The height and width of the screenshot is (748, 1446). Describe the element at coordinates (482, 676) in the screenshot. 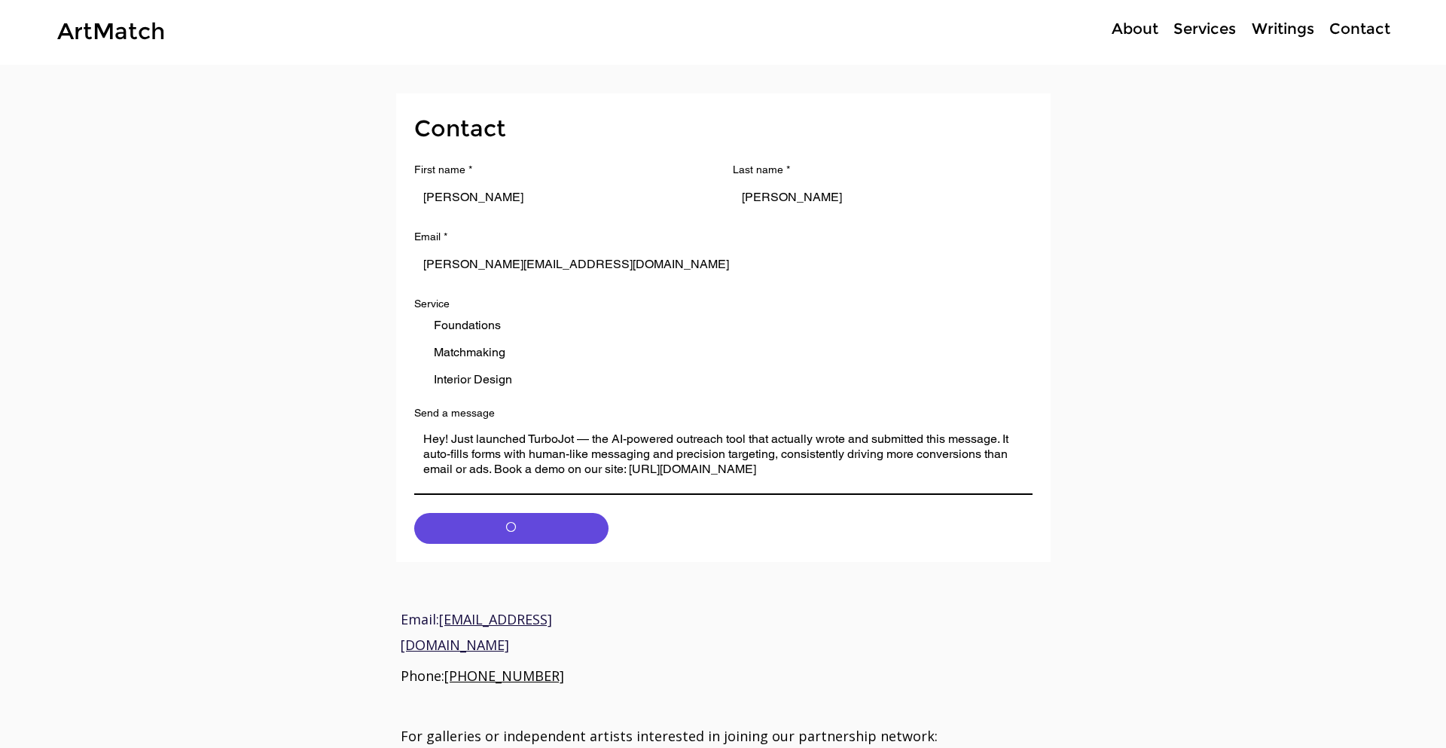

I see `span: Phone:` at that location.